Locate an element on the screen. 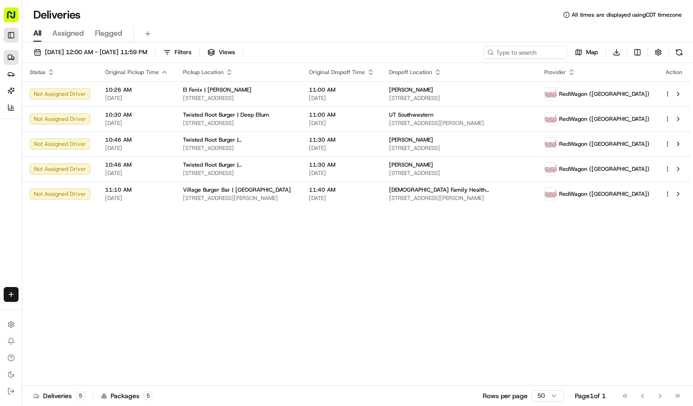  span: Pylon is located at coordinates (102, 160).